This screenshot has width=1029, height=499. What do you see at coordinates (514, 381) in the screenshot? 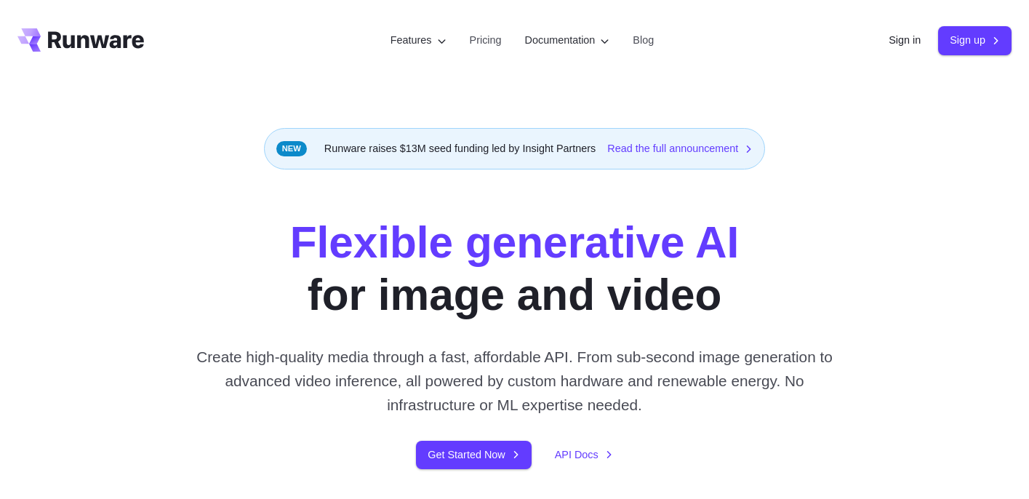
I see `p: Create high-quality media through a fast, affordable API. From sub-second image generation to adv...` at bounding box center [514, 381].